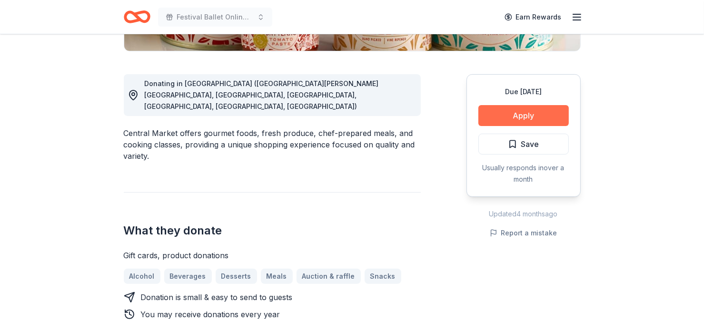 Image resolution: width=704 pixels, height=331 pixels. What do you see at coordinates (523, 214) in the screenshot?
I see `div: Updated 4 months ago` at bounding box center [523, 214].